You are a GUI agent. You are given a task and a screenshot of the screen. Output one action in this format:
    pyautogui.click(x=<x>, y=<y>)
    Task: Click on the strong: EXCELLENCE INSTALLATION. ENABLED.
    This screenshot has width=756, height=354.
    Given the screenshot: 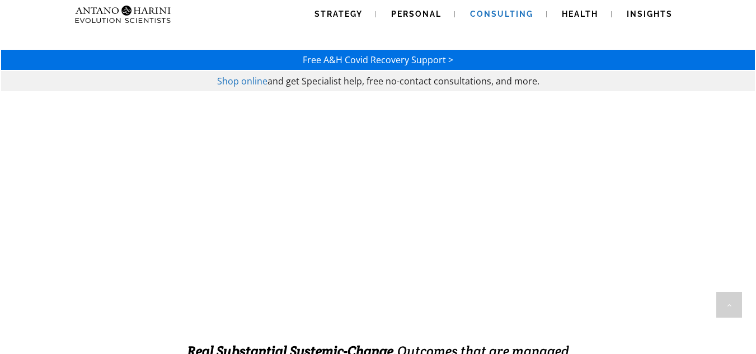 What is the action you would take?
    pyautogui.click(x=377, y=286)
    